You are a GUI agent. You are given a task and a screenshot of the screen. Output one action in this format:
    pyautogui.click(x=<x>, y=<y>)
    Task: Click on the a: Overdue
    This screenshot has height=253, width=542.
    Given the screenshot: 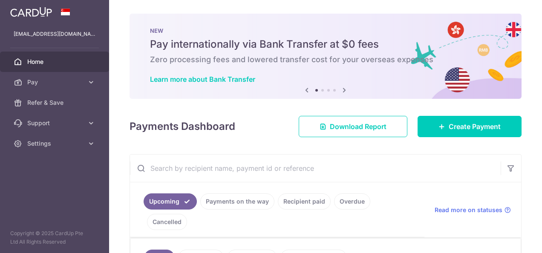 What is the action you would take?
    pyautogui.click(x=352, y=202)
    